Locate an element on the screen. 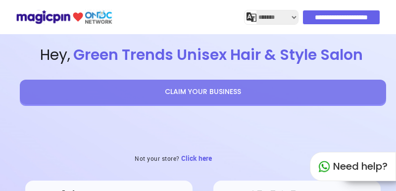 This screenshot has height=191, width=396. span: Hey , is located at coordinates (203, 55).